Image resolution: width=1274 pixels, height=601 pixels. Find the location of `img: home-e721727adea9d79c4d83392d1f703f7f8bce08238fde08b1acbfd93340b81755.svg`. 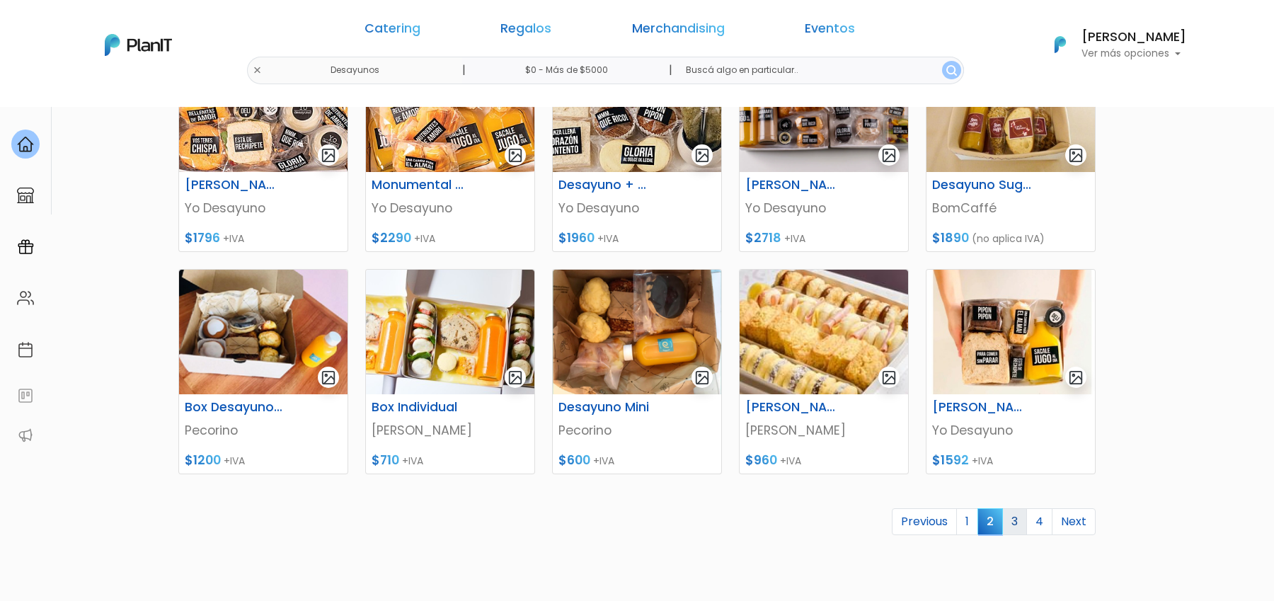

img: home-e721727adea9d79c4d83392d1f703f7f8bce08238fde08b1acbfd93340b81755.svg is located at coordinates (25, 144).